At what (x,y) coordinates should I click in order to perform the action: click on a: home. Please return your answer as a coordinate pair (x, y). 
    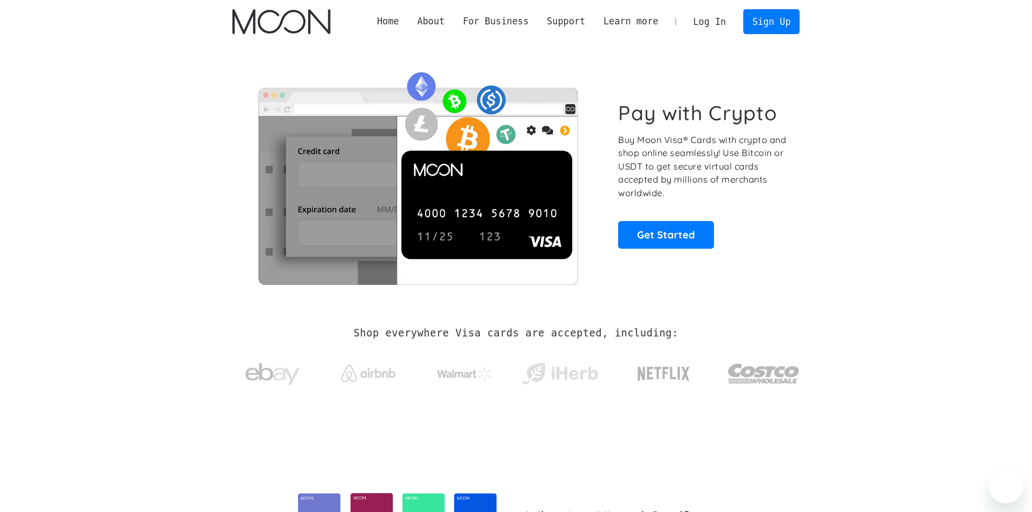
    Looking at the image, I should click on (281, 22).